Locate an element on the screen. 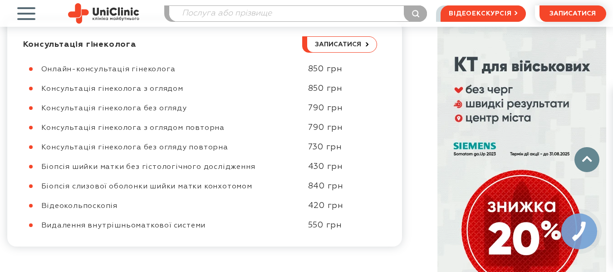  span: Консультація гінеколога без огляду повторна is located at coordinates (135, 148).